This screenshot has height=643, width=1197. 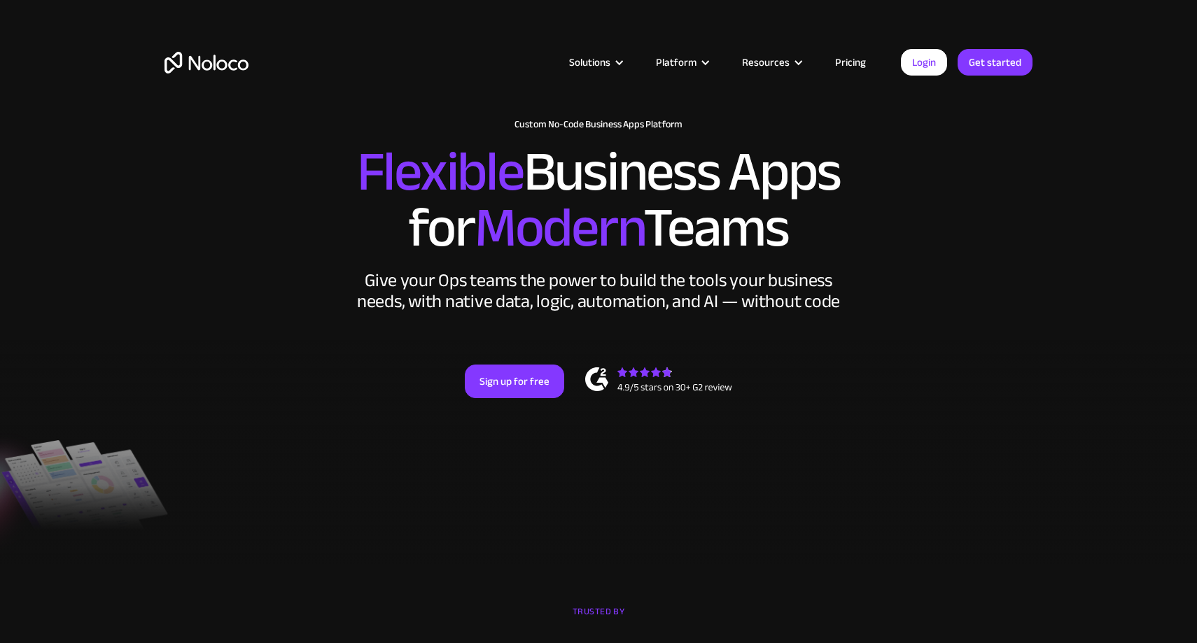 I want to click on a: Login, so click(x=924, y=62).